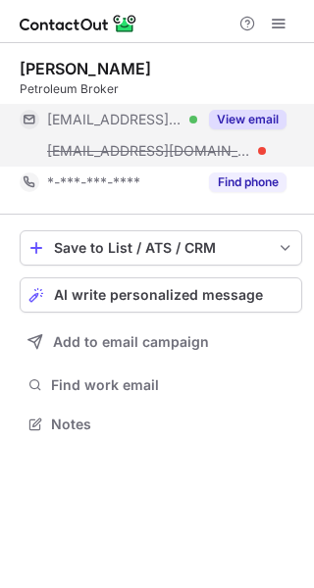 This screenshot has width=314, height=588. I want to click on span: Notes, so click(172, 424).